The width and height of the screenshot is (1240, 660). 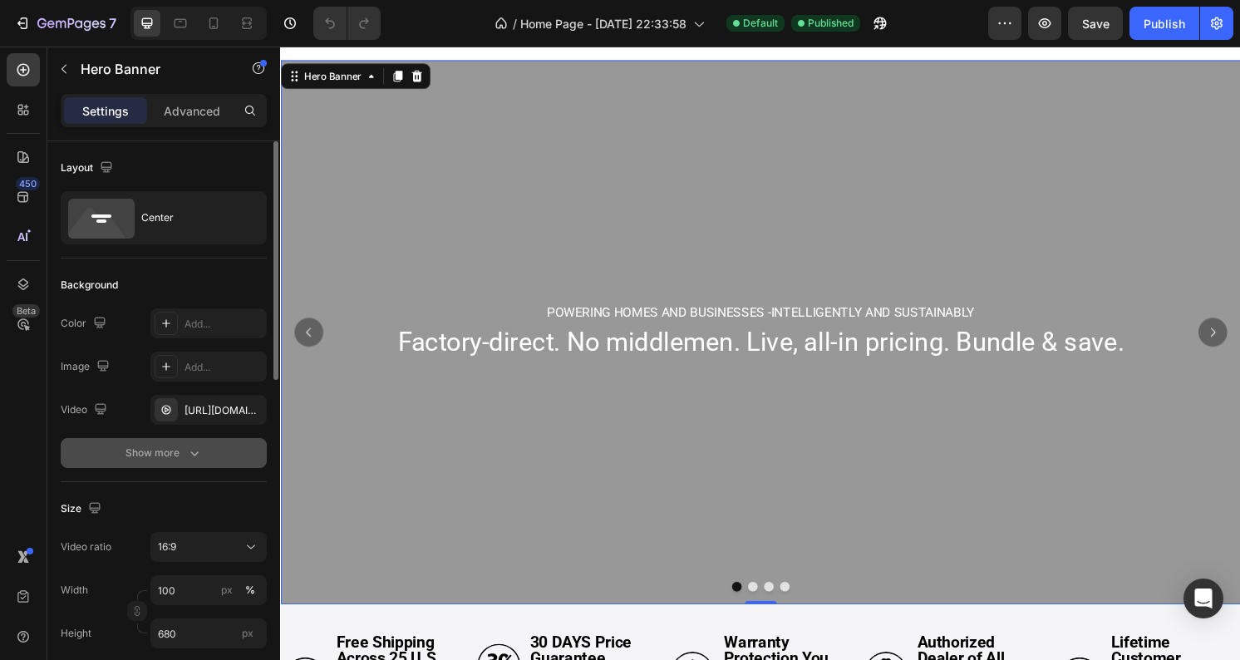 I want to click on div: Publish, so click(x=1164, y=23).